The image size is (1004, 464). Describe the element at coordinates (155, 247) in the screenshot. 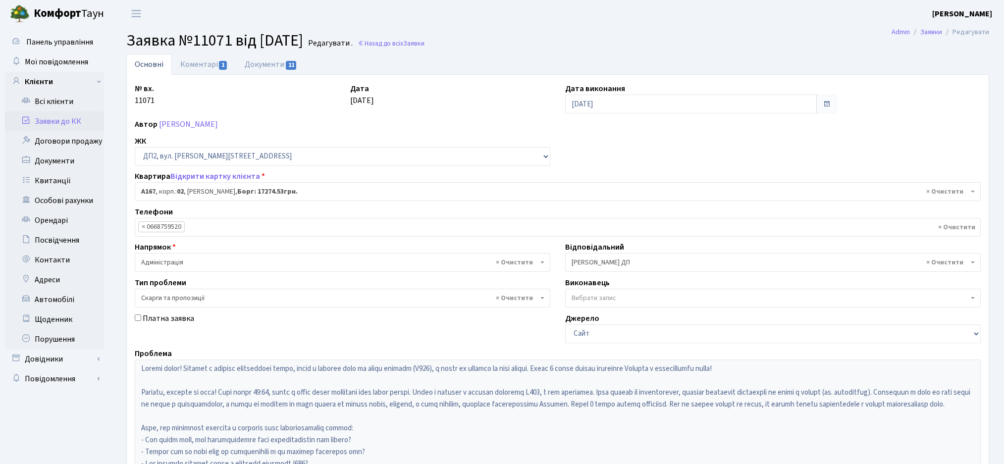

I see `label: Напрямок` at that location.